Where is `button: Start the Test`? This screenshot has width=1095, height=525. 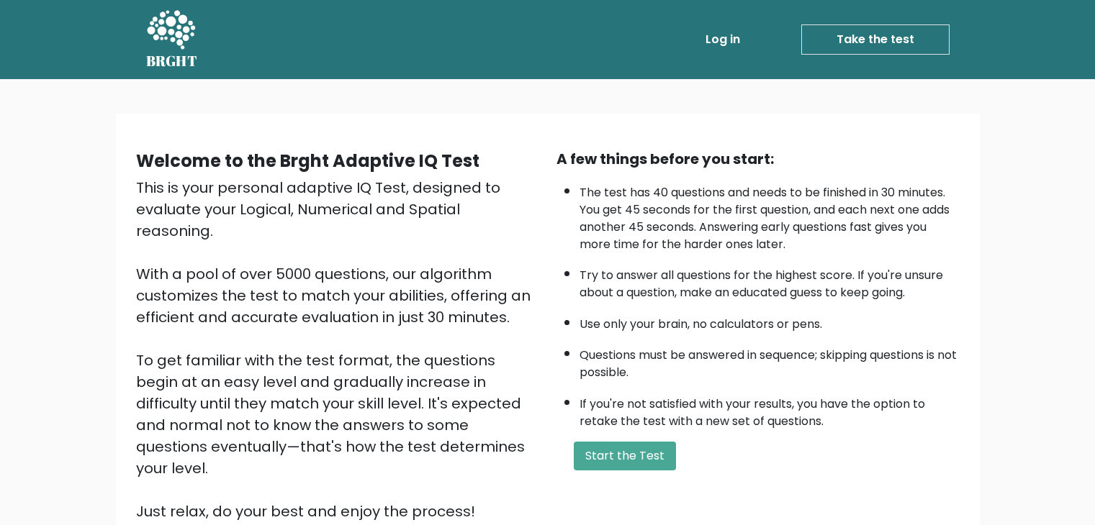 button: Start the Test is located at coordinates (625, 456).